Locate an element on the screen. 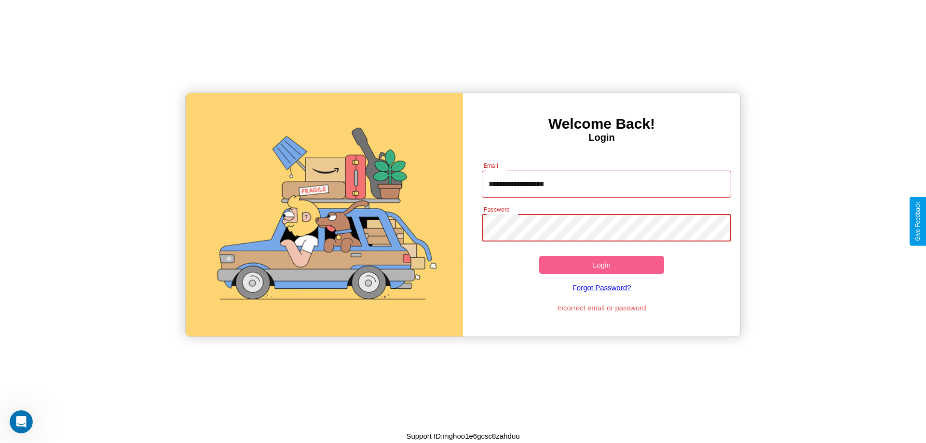  div: Give Feedback is located at coordinates (918, 221).